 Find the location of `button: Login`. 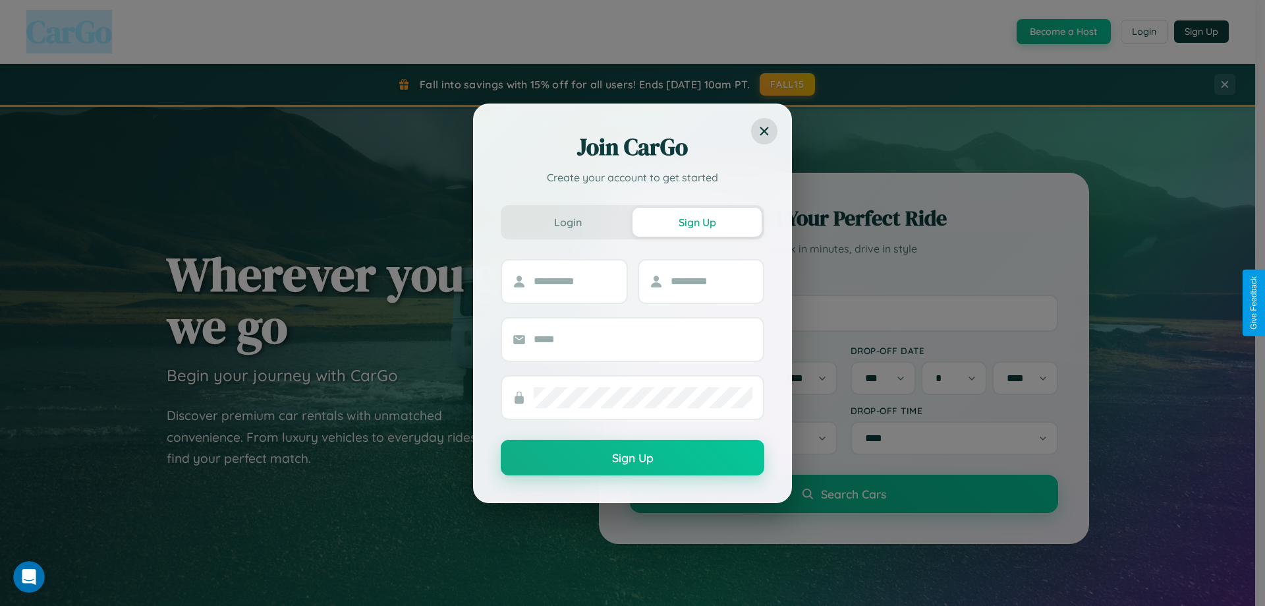

button: Login is located at coordinates (568, 222).